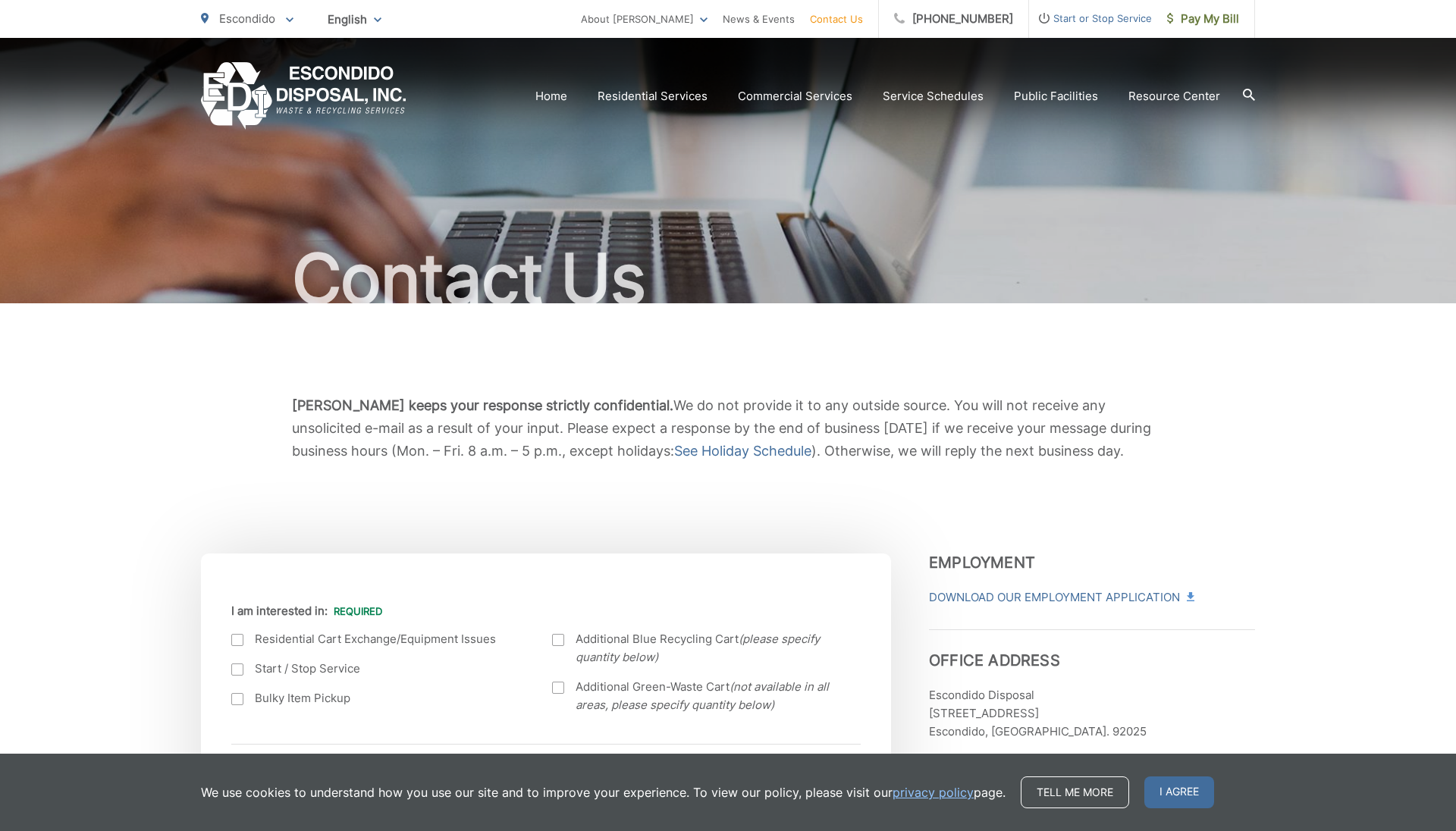 The image size is (1456, 831). I want to click on label: Start / Stop Service, so click(376, 669).